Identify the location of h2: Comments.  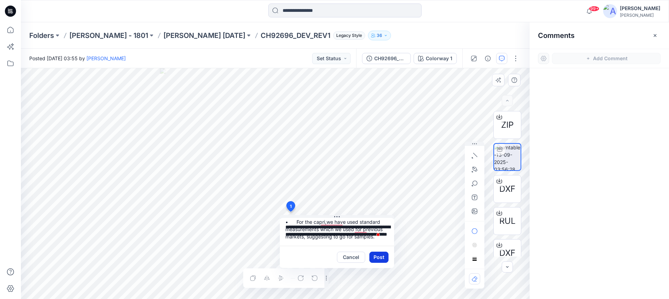
(556, 36).